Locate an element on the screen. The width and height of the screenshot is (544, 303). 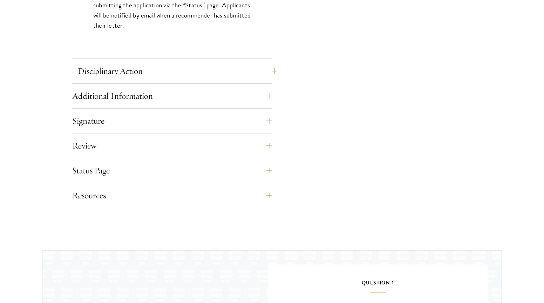
button: Disciplinary Action is located at coordinates (177, 71).